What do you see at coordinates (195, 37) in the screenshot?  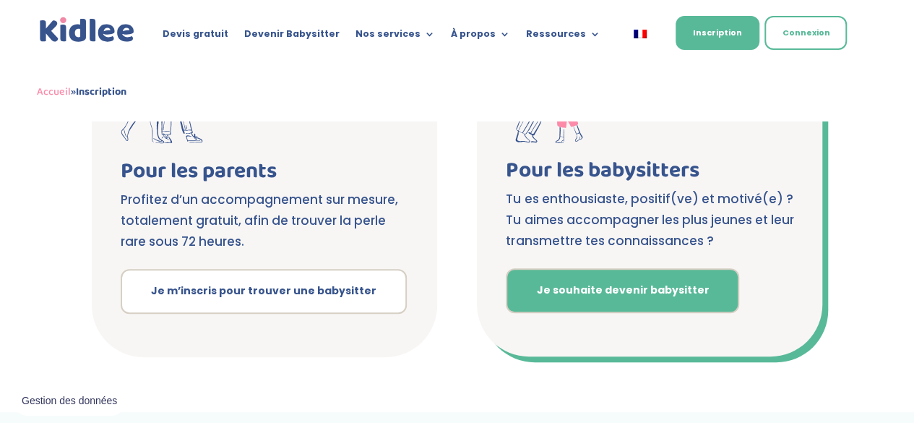 I see `a: Devis gratuit` at bounding box center [195, 37].